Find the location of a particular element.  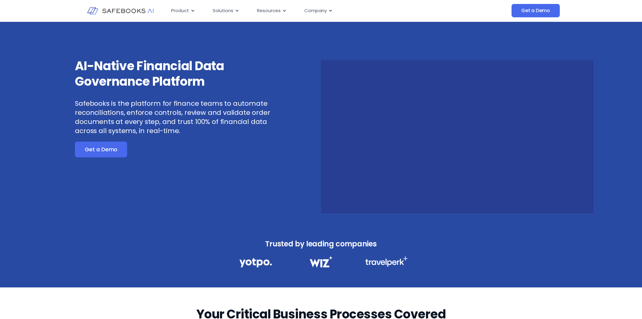

p: Safebooks is the platform for finance teams to automate reconciliations, enforce controls, review... is located at coordinates (177, 117).